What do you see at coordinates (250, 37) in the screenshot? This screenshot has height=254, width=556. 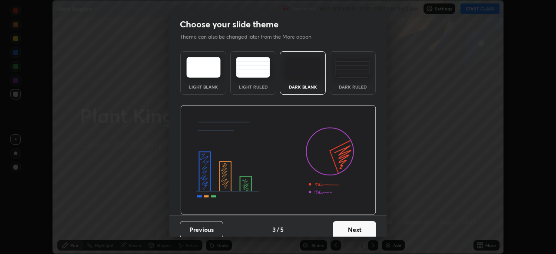 I see `p: Theme can also be changed later from the More option` at bounding box center [250, 37].